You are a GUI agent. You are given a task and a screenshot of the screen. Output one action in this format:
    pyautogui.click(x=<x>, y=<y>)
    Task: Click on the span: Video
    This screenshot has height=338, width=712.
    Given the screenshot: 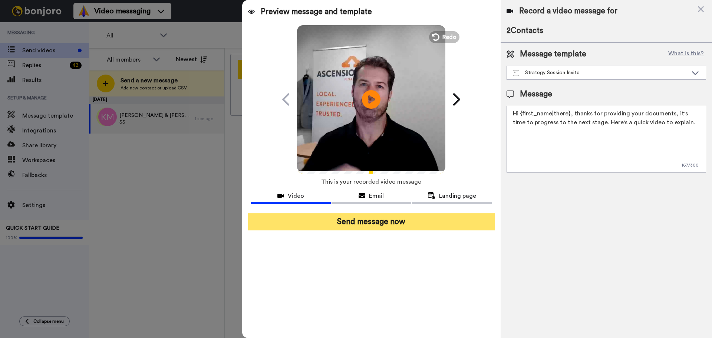 What is the action you would take?
    pyautogui.click(x=296, y=196)
    